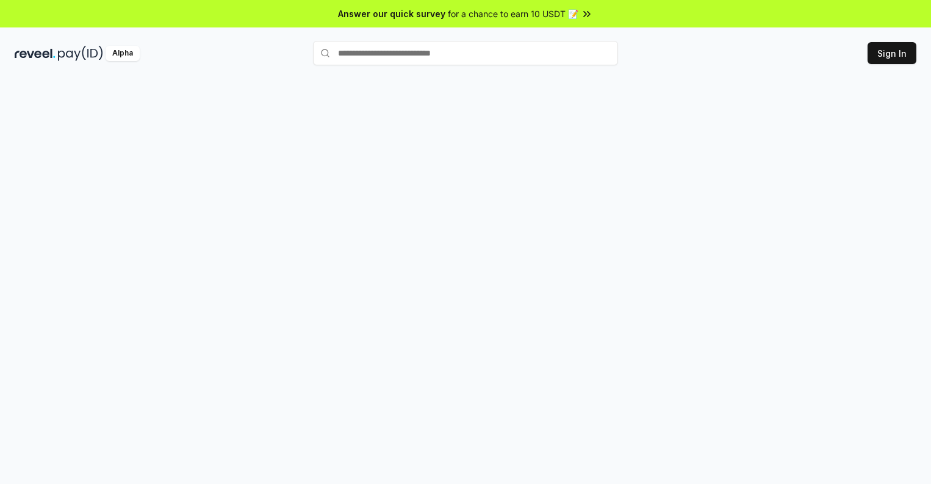 Image resolution: width=931 pixels, height=484 pixels. Describe the element at coordinates (513, 13) in the screenshot. I see `span: for a chance to earn 10 USDT 📝` at that location.